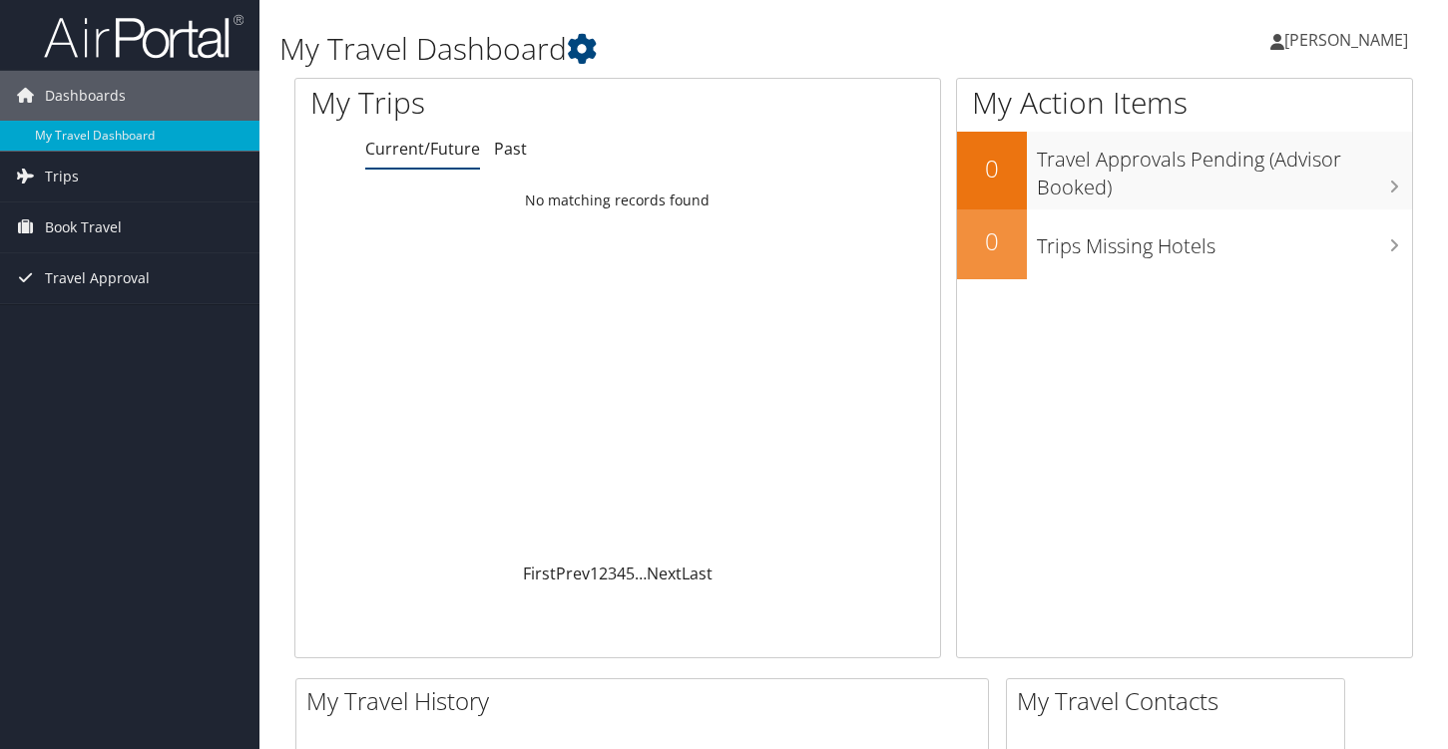 The width and height of the screenshot is (1448, 749). I want to click on a: First, so click(539, 574).